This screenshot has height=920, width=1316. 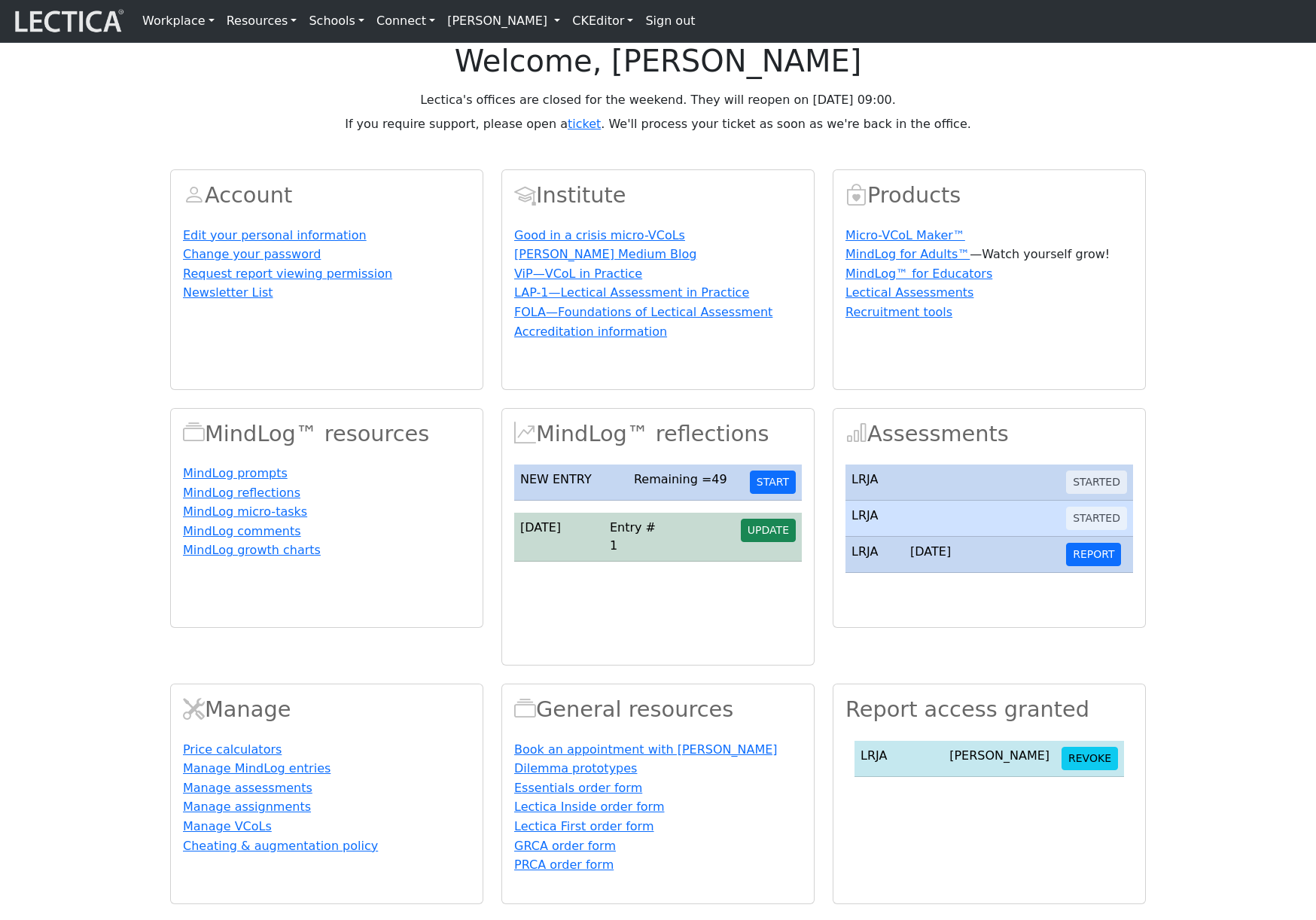 What do you see at coordinates (602, 21) in the screenshot?
I see `a: CKEditor` at bounding box center [602, 21].